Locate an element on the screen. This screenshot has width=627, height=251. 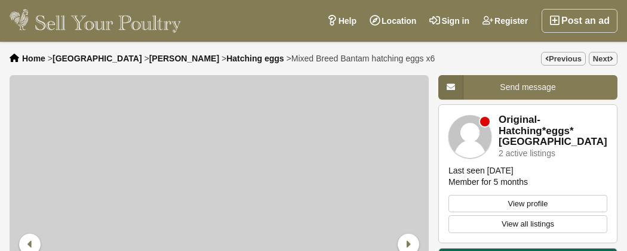
img: Sell Your Poultry is located at coordinates (95, 21).